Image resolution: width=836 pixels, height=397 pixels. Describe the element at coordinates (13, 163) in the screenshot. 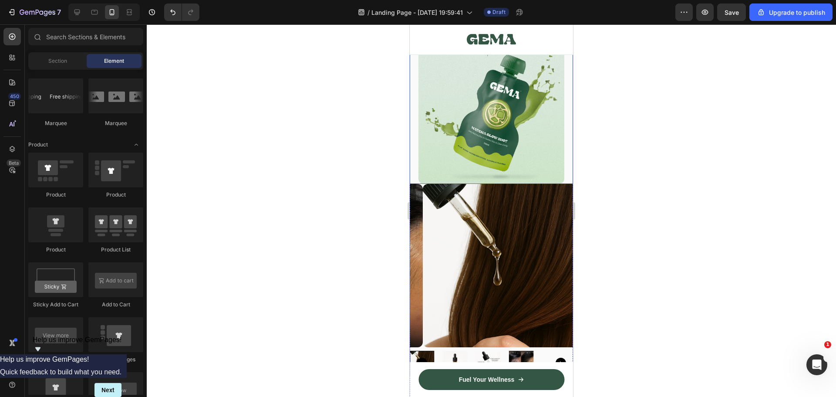

I see `div: Beta` at that location.